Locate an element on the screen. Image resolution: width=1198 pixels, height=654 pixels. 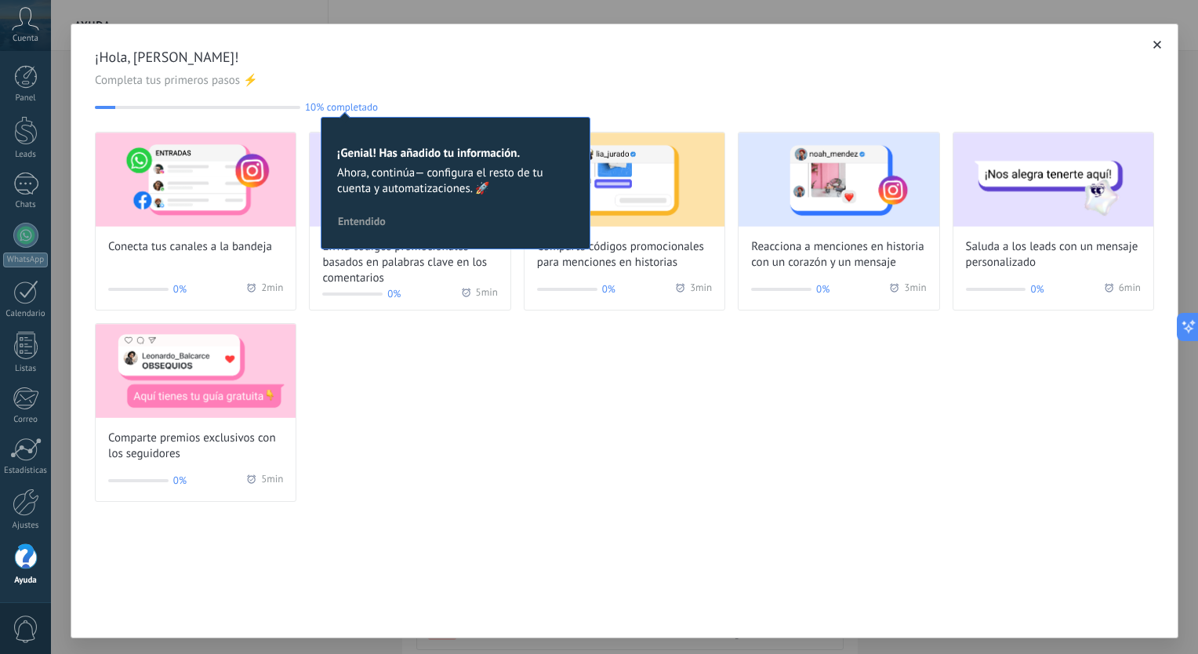
span: 2 min is located at coordinates (272, 289).